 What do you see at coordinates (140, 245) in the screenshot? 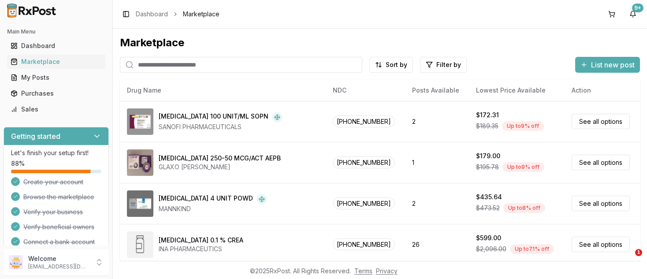
I see `img: Amcinonide 0.1 % CREA` at bounding box center [140, 245].